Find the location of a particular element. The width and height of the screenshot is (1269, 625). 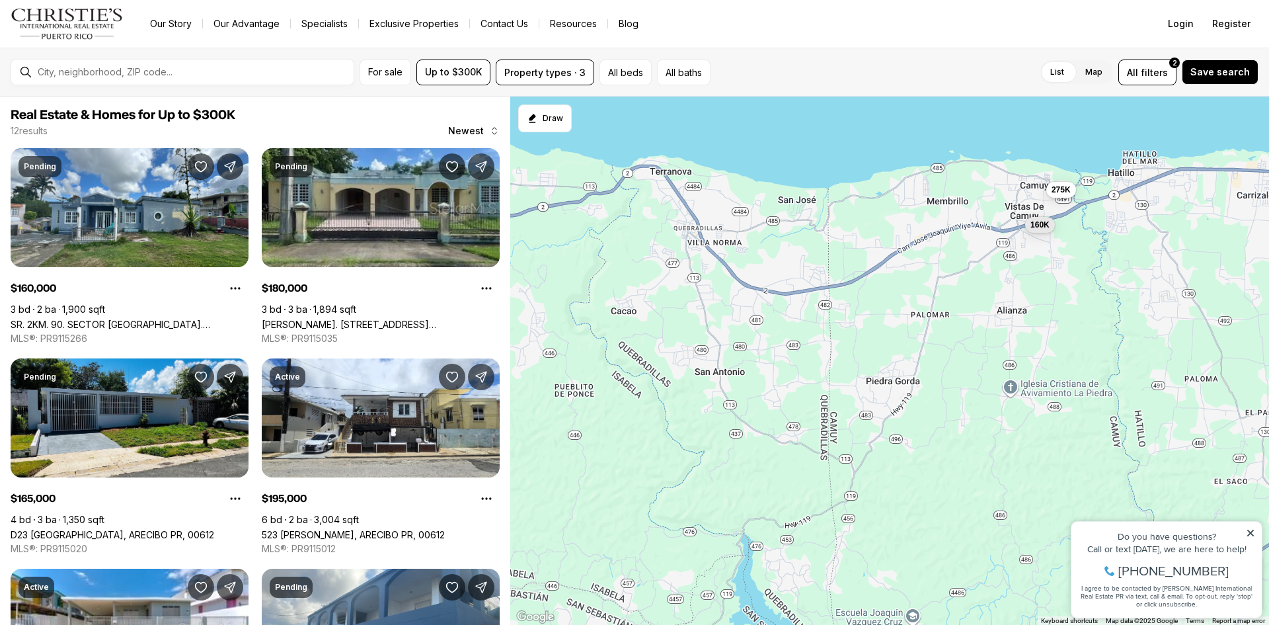

a: Exclusive Properties is located at coordinates (414, 24).